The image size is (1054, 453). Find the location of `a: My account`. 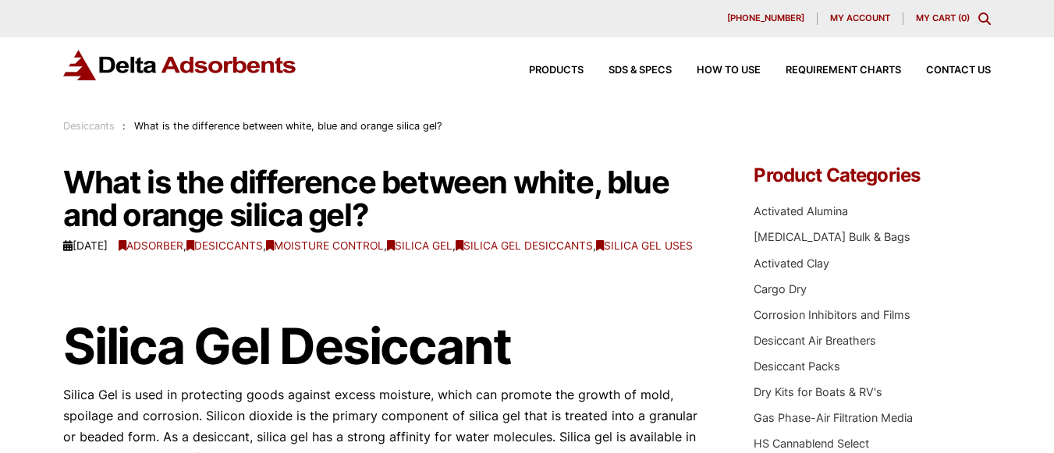

a: My account is located at coordinates (860, 19).